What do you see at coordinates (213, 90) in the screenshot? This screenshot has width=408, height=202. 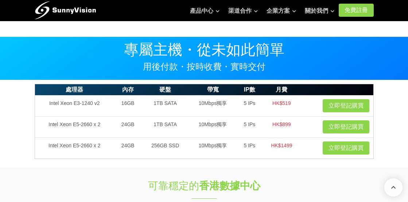 I see `th: 帶寬` at bounding box center [213, 90].